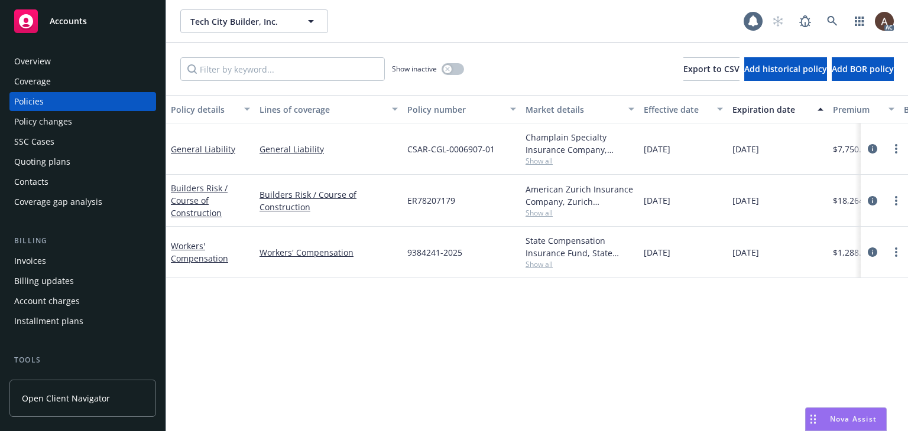 Image resolution: width=908 pixels, height=431 pixels. Describe the element at coordinates (68, 21) in the screenshot. I see `span: Accounts` at that location.